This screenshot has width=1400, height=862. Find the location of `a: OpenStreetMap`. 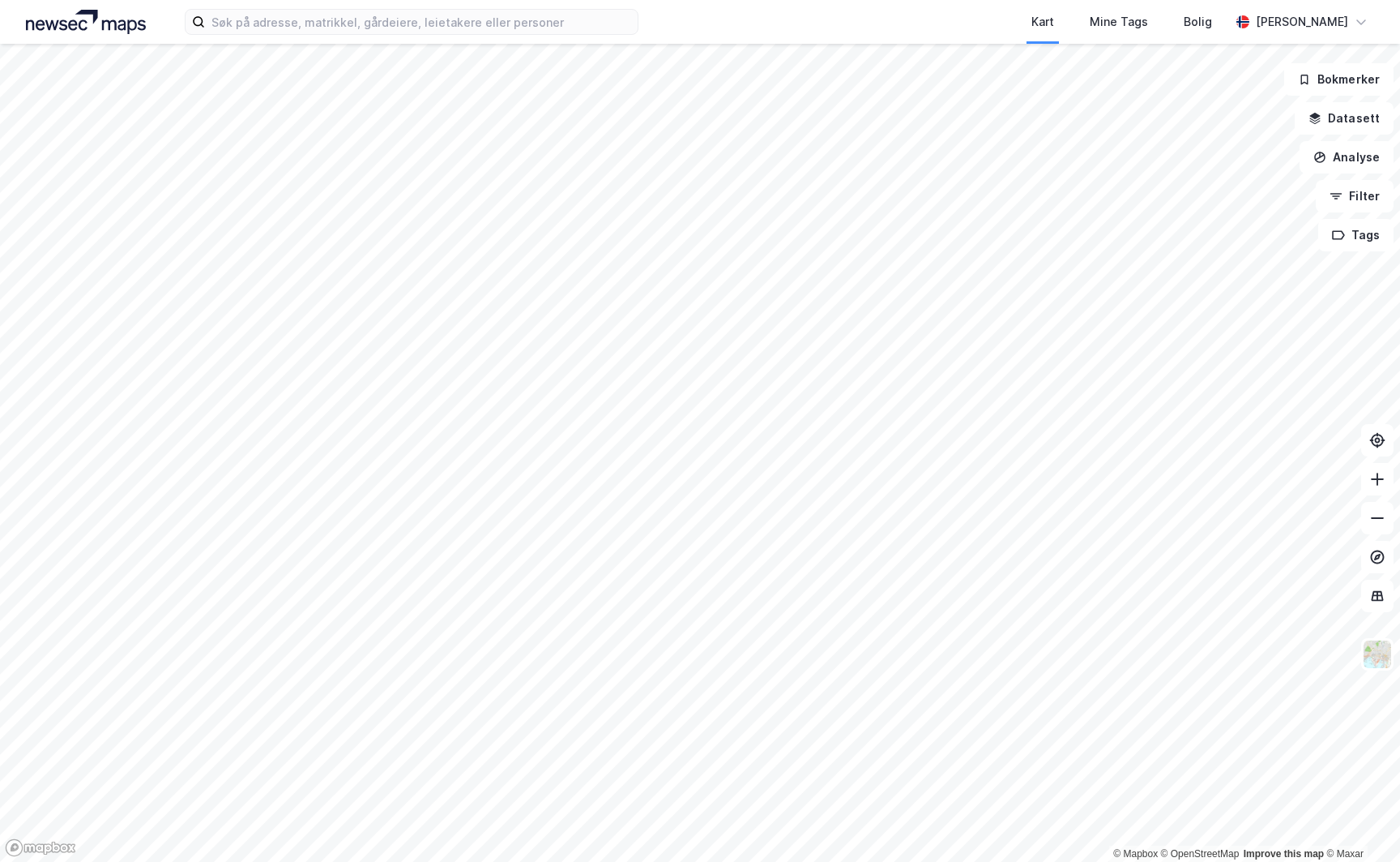

a: OpenStreetMap is located at coordinates (1200, 854).